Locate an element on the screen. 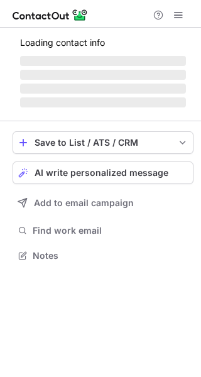 The height and width of the screenshot is (377, 201). span: Add to email campaign is located at coordinates (84, 203).